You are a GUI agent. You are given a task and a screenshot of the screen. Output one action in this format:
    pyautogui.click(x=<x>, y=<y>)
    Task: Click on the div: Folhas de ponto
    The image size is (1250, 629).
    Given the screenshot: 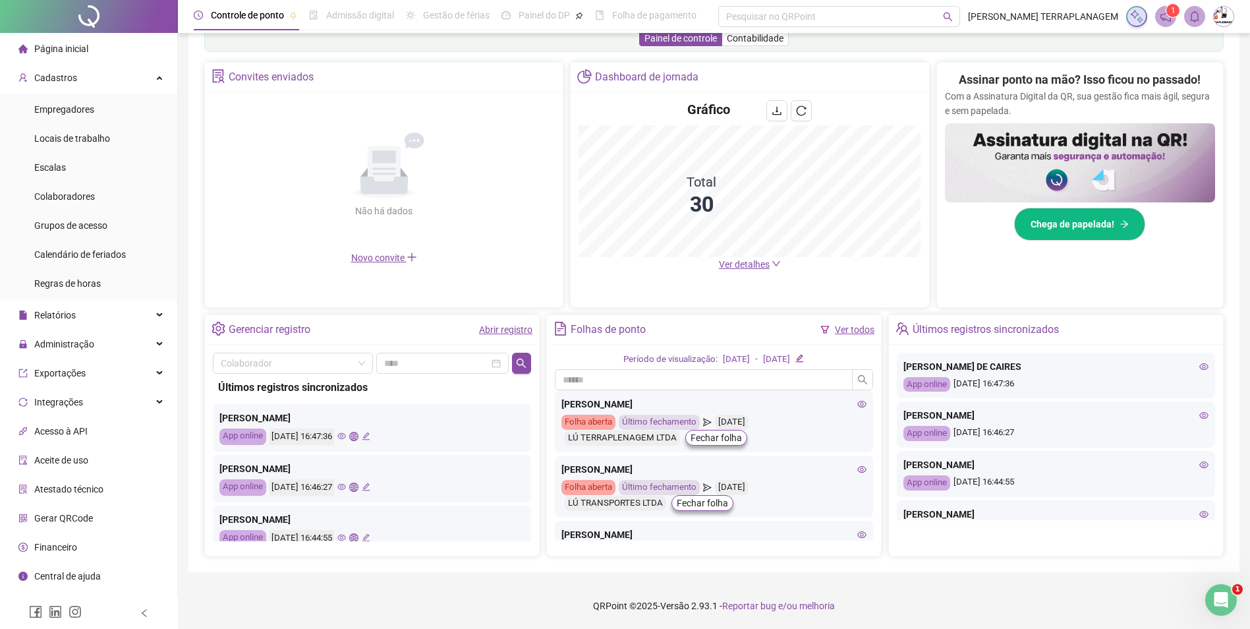 What is the action you would take?
    pyautogui.click(x=608, y=329)
    